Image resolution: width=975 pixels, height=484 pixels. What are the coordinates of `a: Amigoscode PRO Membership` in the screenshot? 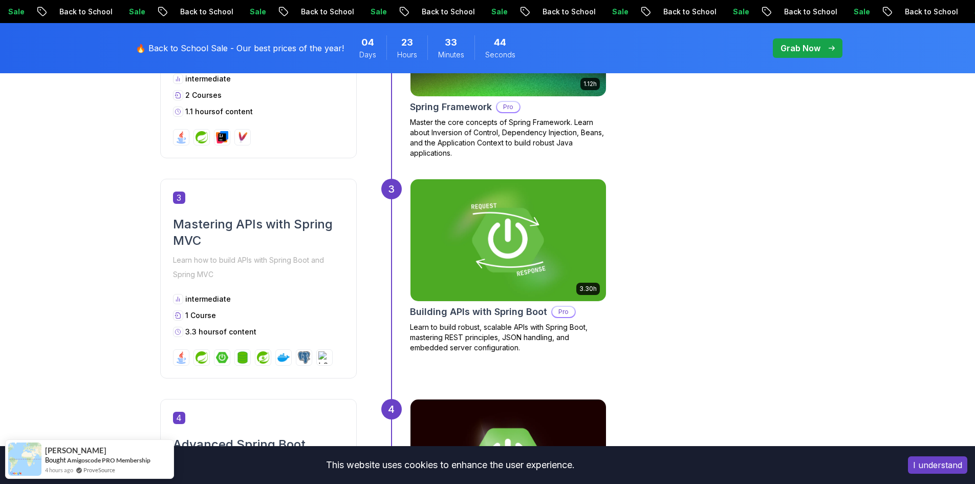 It's located at (109, 460).